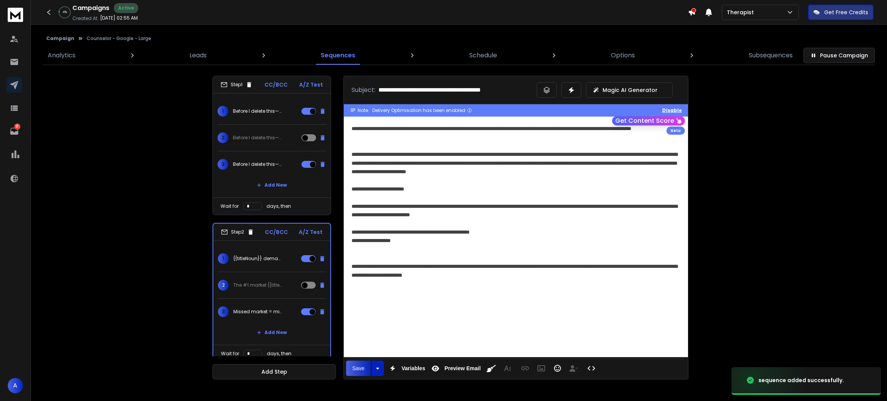  I want to click on li: Step1CC/BCCA/Z Test1Before I delete this—should I send details?2Before I delete this—should I sen..., so click(272, 146).